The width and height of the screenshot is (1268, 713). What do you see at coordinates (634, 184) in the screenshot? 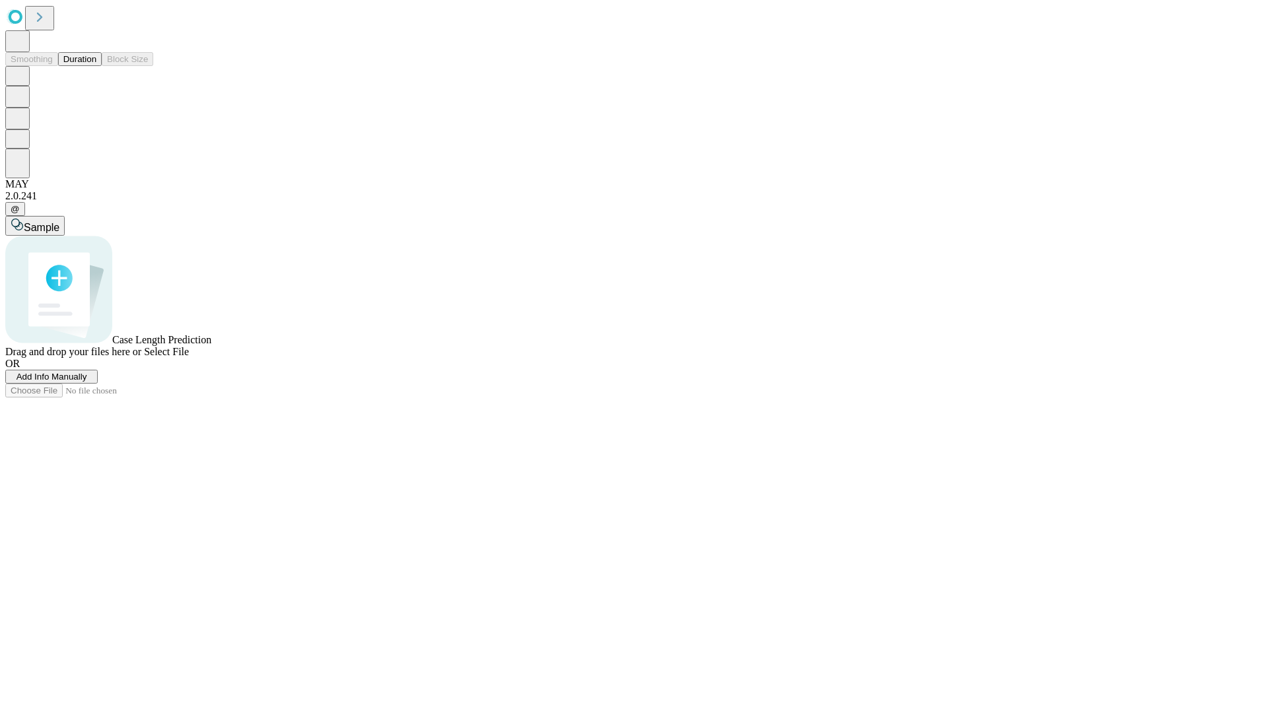
I see `div: MAY` at bounding box center [634, 184].